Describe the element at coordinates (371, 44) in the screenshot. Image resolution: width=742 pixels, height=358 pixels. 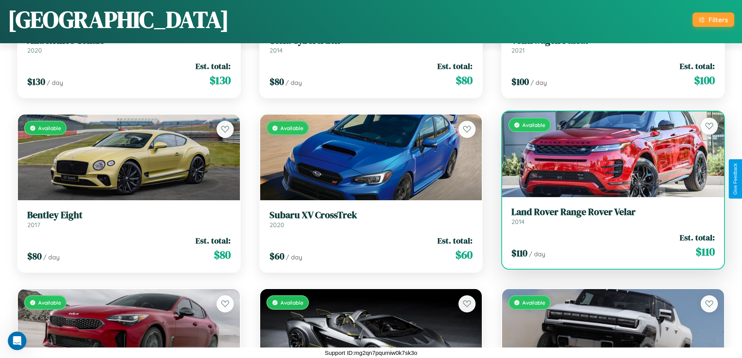
I see `a: Tesla Cybertruck2014` at that location.